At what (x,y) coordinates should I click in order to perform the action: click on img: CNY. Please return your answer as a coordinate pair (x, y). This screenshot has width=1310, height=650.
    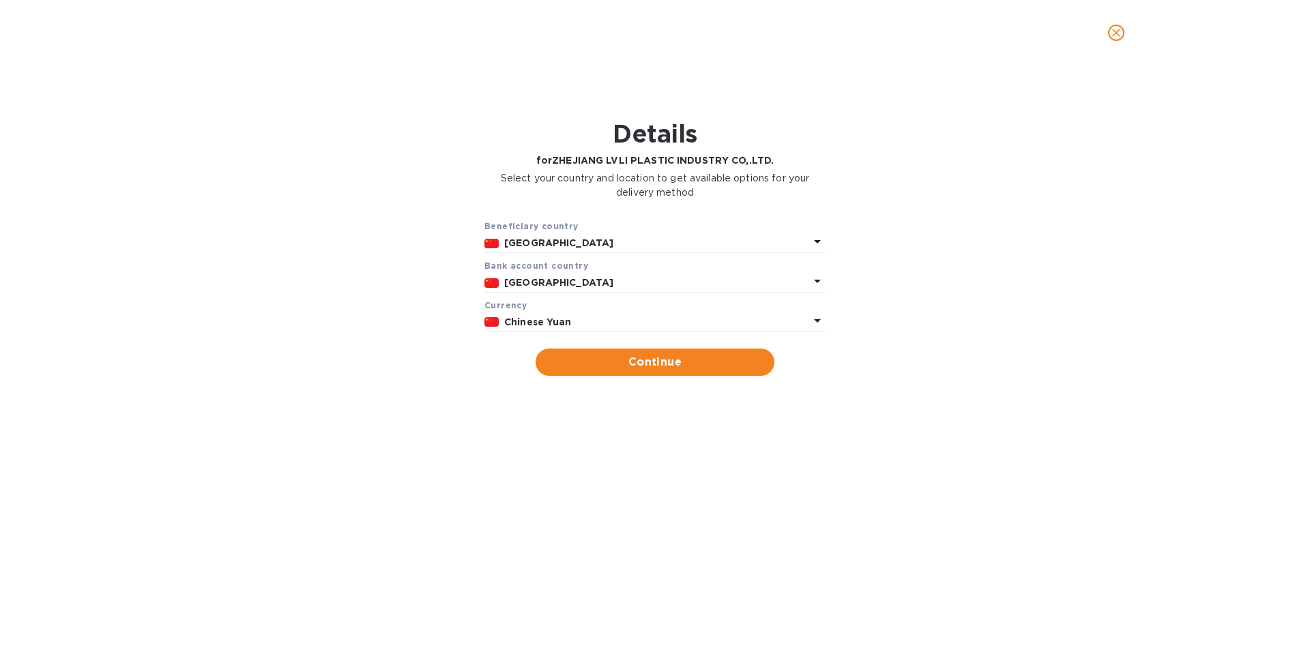
    Looking at the image, I should click on (491, 322).